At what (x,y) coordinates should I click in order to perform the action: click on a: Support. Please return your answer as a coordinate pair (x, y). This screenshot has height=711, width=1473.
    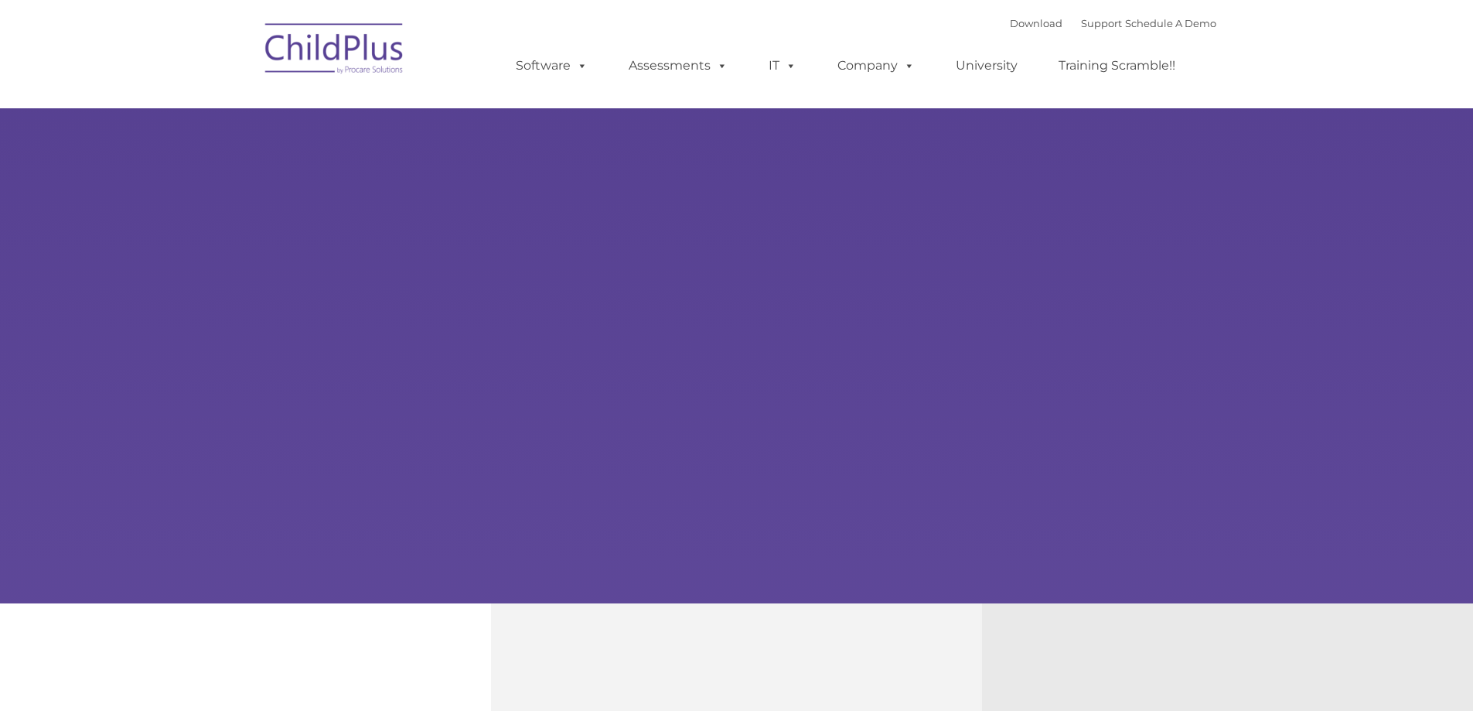
    Looking at the image, I should click on (1101, 23).